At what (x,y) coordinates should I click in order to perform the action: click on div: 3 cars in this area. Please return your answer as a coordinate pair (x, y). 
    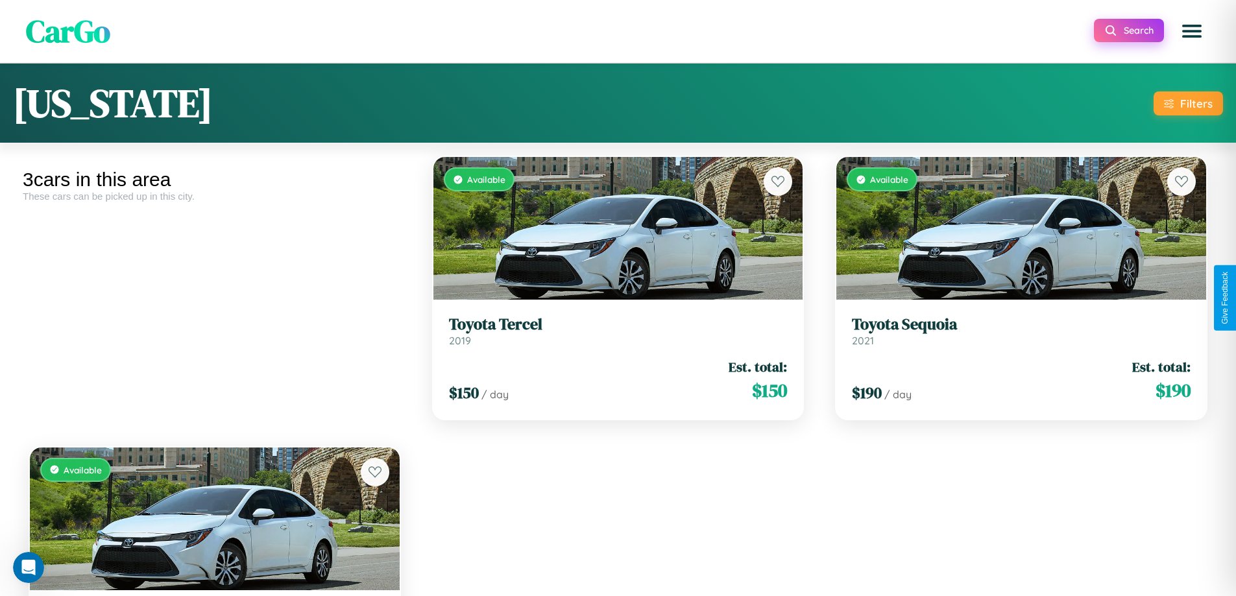
    Looking at the image, I should click on (215, 180).